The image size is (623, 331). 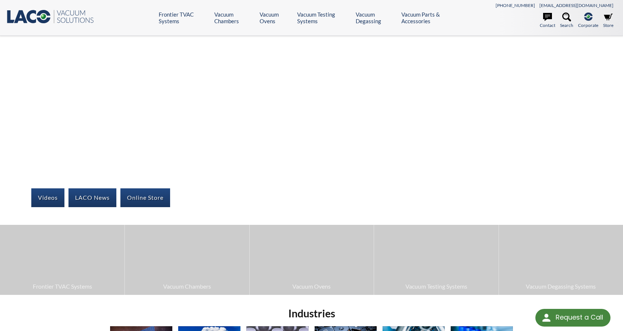 I want to click on a: Online Store, so click(x=145, y=198).